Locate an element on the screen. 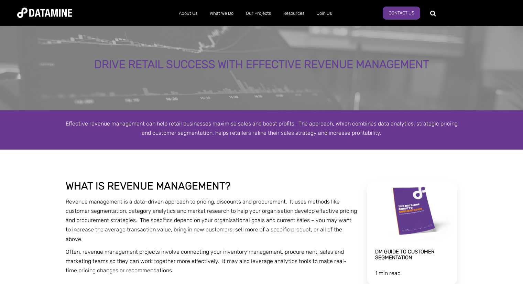  a: Join Us is located at coordinates (324, 13).